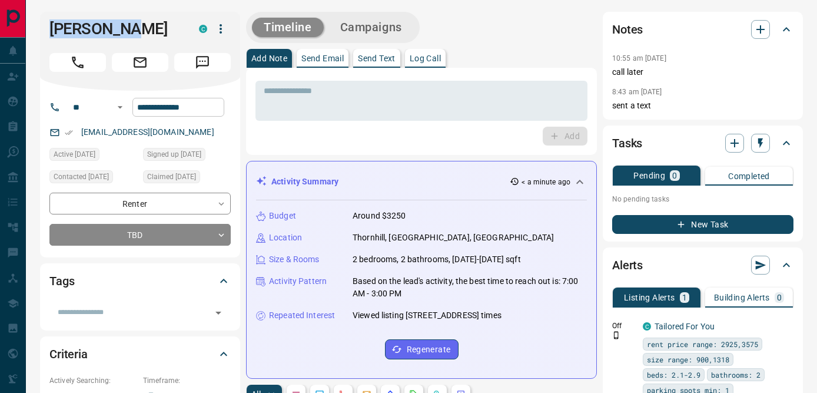  Describe the element at coordinates (93, 156) in the screenshot. I see `div: Sat Nov 30 2024` at that location.